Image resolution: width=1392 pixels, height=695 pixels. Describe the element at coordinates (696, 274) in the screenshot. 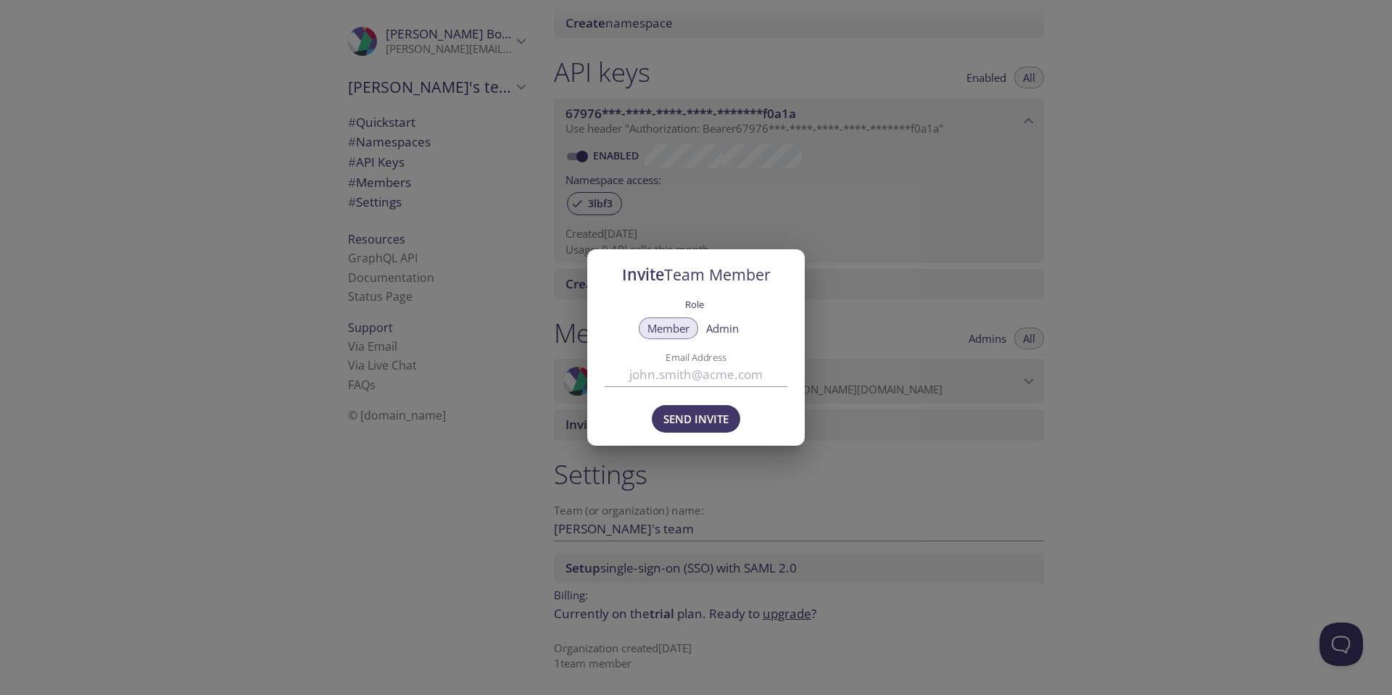

I see `span: Invite` at that location.